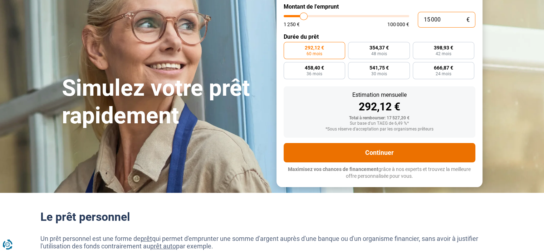 This screenshot has height=252, width=544. Describe the element at coordinates (272, 242) in the screenshot. I see `p: Un prêt personnel est une forme de qui permet d'emprunter une somme d'argent auprès d'une banque ...` at that location.